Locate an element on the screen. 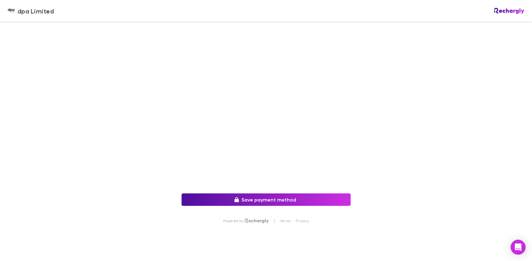  p: Powered by is located at coordinates (234, 221).